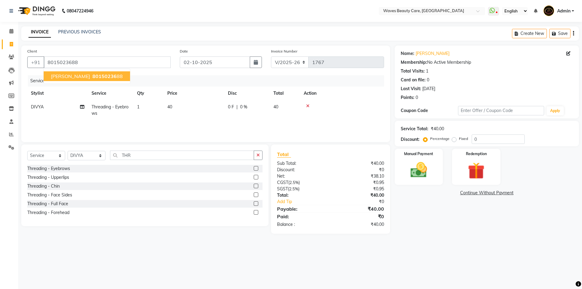 Image resolution: width=582 pixels, height=289 pixels. I want to click on div: Total Visits:, so click(413, 71).